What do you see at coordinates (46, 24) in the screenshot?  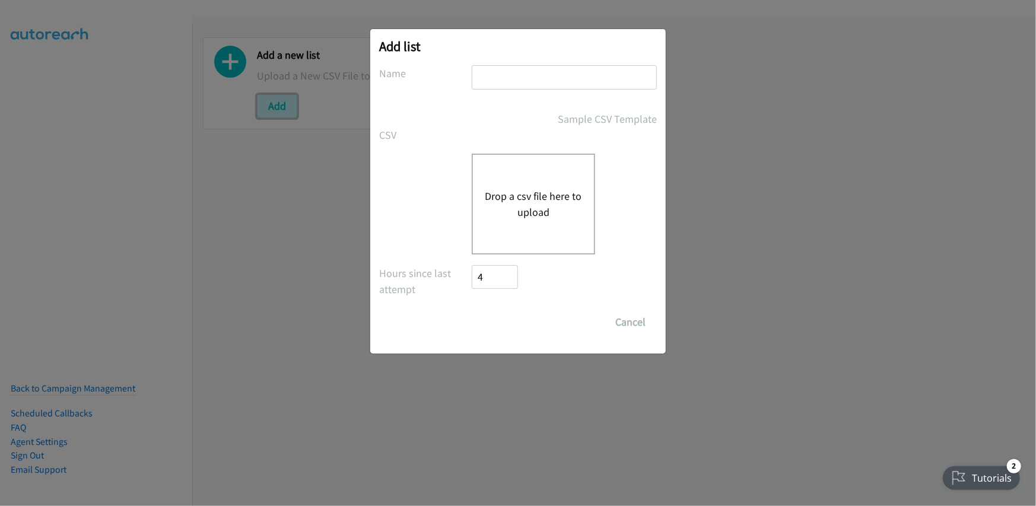 I see `button: Checklist, Tutorials, 2 incomplete tasks` at bounding box center [46, 24].